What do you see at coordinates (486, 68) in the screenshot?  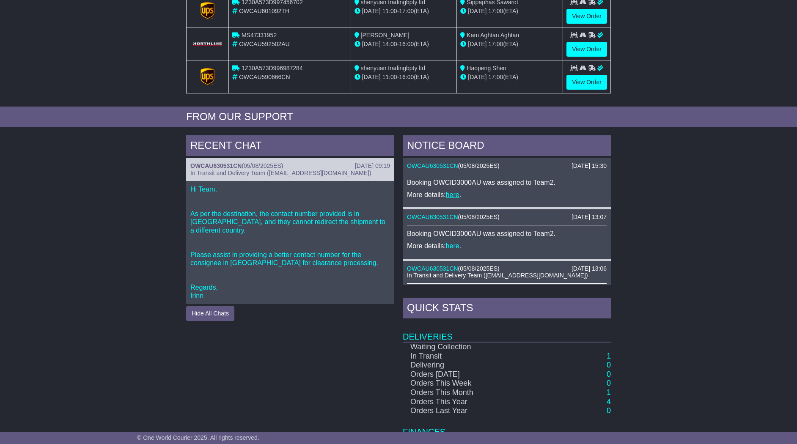 I see `span: Haopeng Shen` at bounding box center [486, 68].